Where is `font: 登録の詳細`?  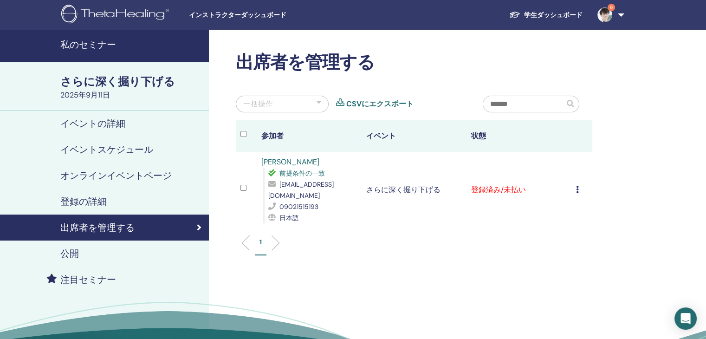 font: 登録の詳細 is located at coordinates (84, 201).